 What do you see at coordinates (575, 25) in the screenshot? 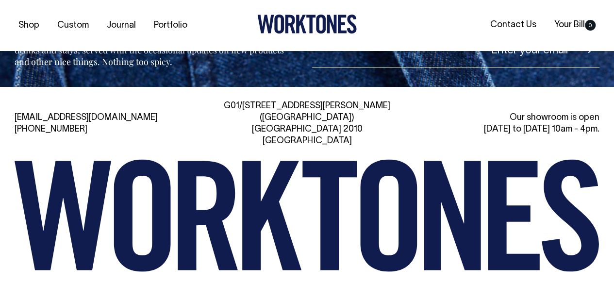
I see `a: Your Bill0` at bounding box center [575, 25].